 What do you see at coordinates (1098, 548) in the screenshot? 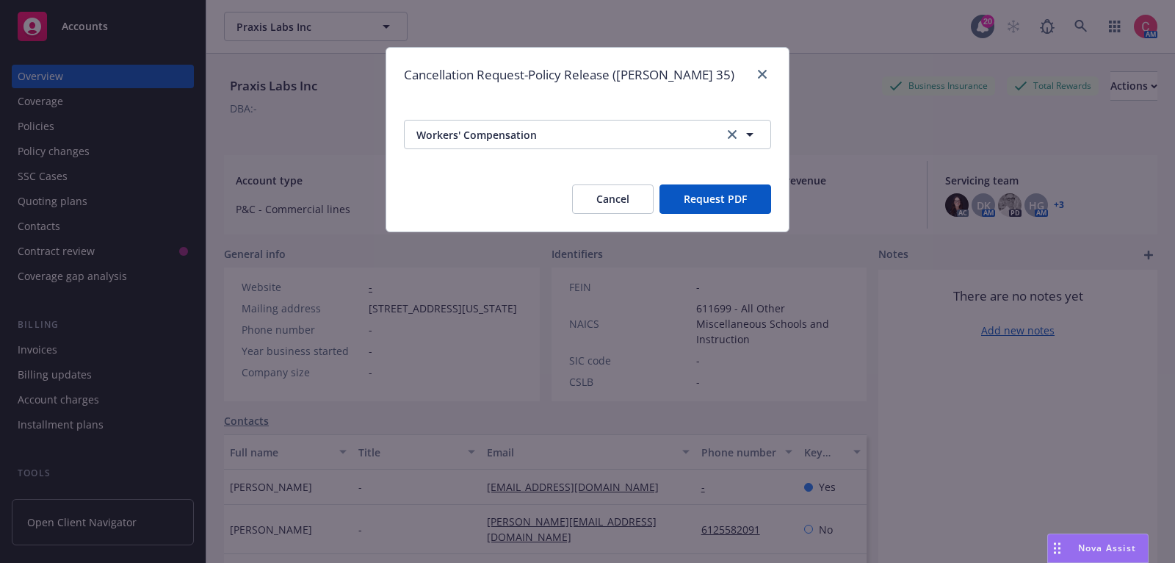
I see `button: Nova Assist` at bounding box center [1098, 548].